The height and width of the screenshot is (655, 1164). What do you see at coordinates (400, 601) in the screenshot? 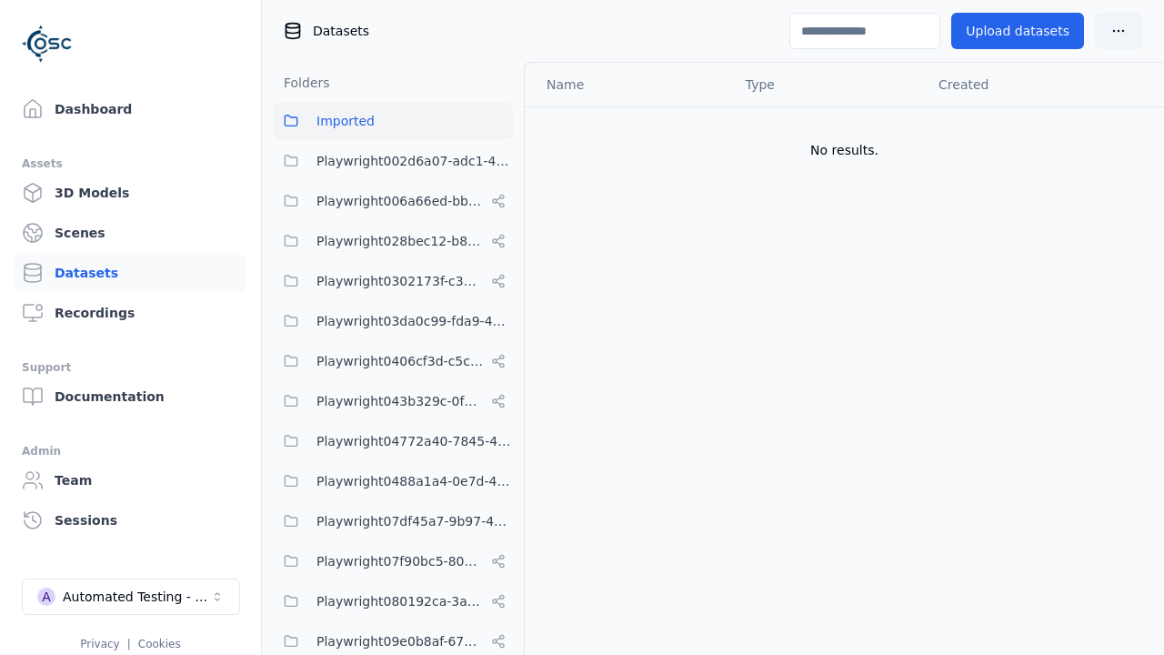
I see `span: Playwright080192ca-3ab8-4170-8689-2c2dffafb10d` at bounding box center [400, 601].